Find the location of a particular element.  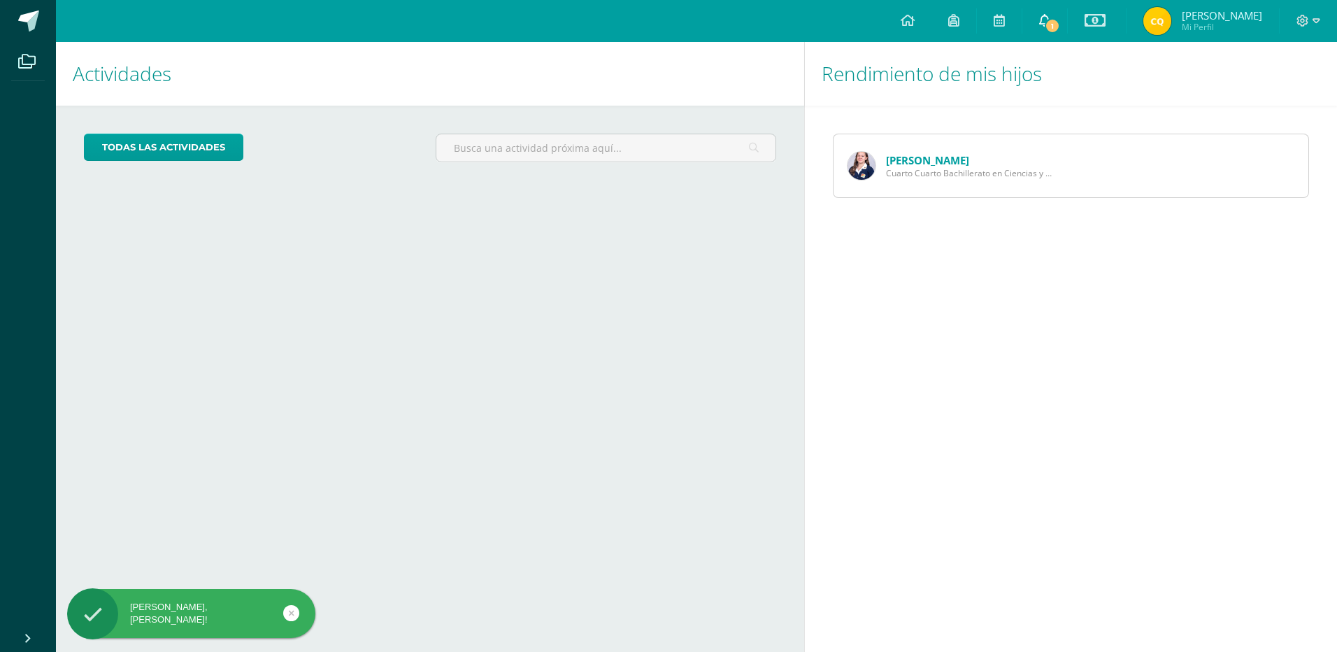

span: Cuarto Cuarto Bachillerato en Ciencias y Letras con Orientación en Computación is located at coordinates (970, 173).